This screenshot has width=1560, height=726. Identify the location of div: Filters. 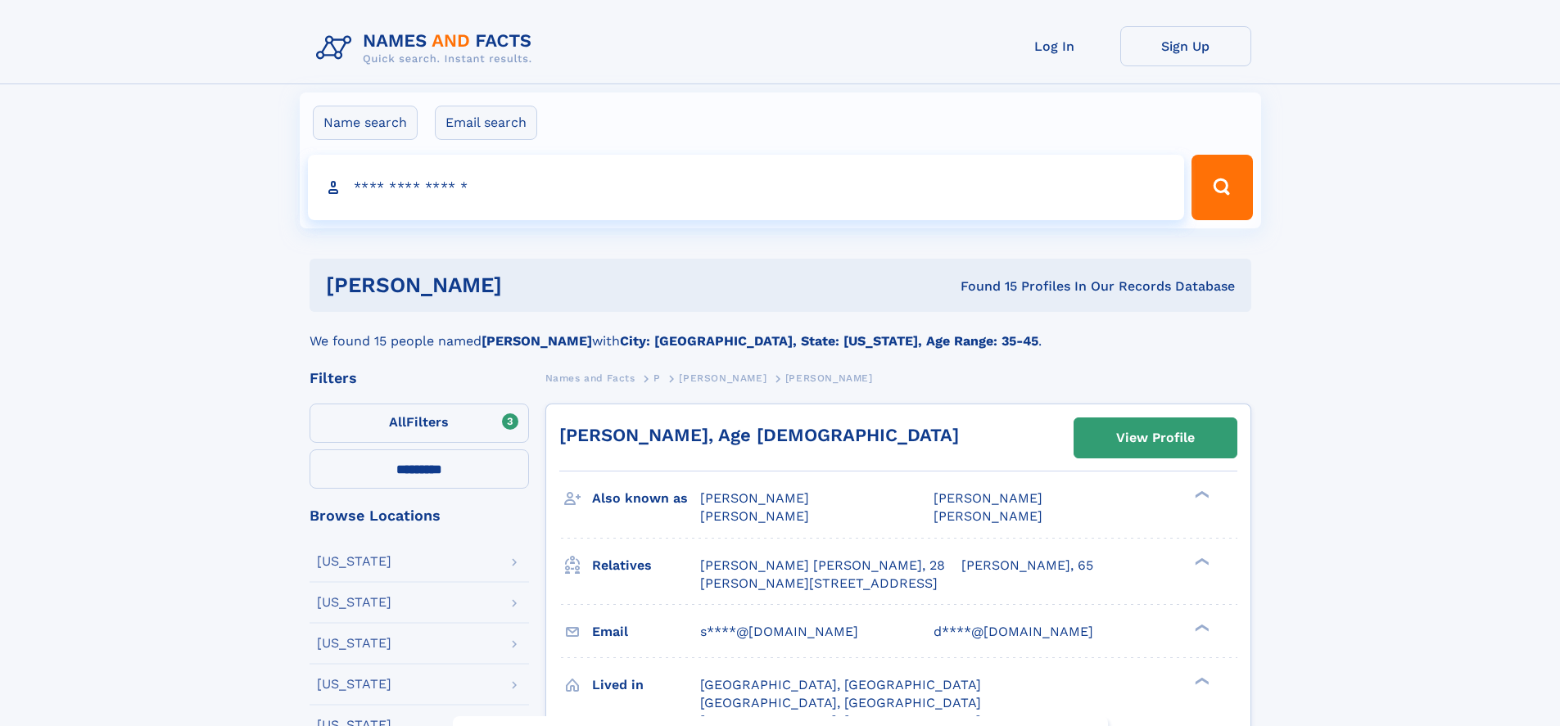
(419, 378).